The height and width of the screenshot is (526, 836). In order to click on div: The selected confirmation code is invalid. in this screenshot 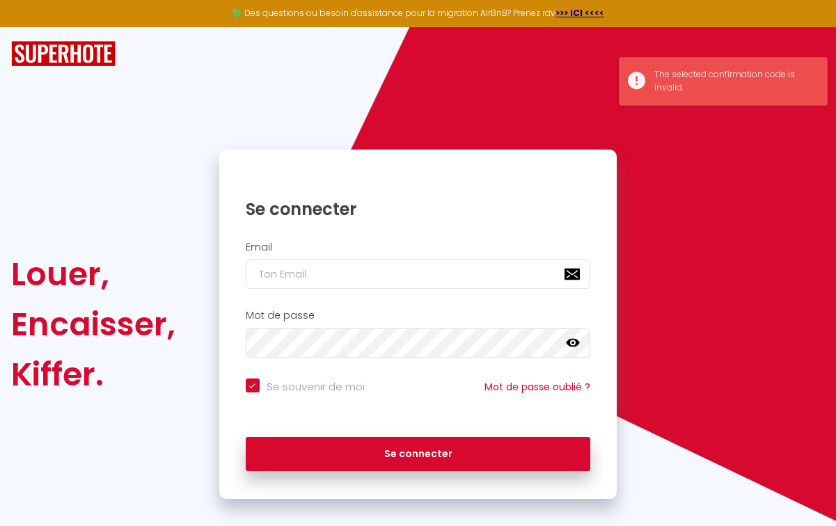, I will do `click(734, 81)`.